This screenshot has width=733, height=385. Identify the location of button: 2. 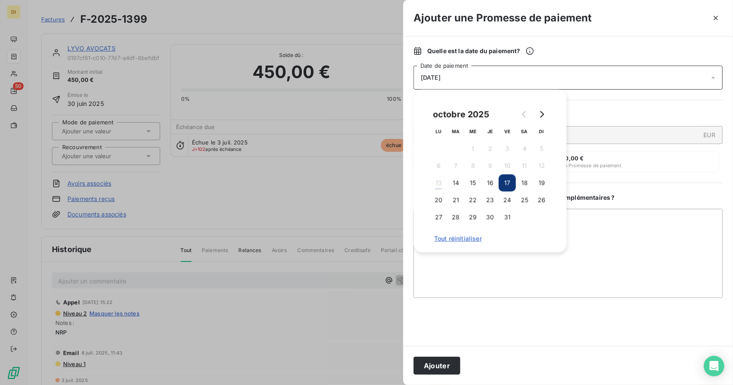
(490, 149).